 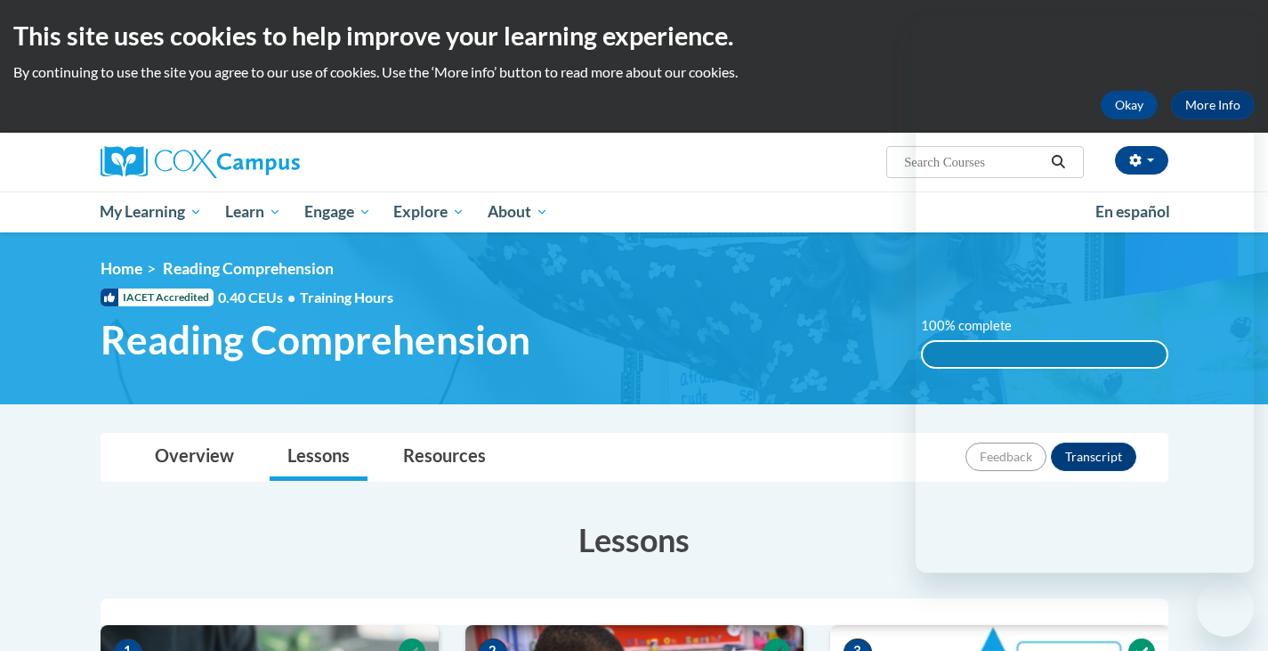 I want to click on a: About, so click(x=518, y=212).